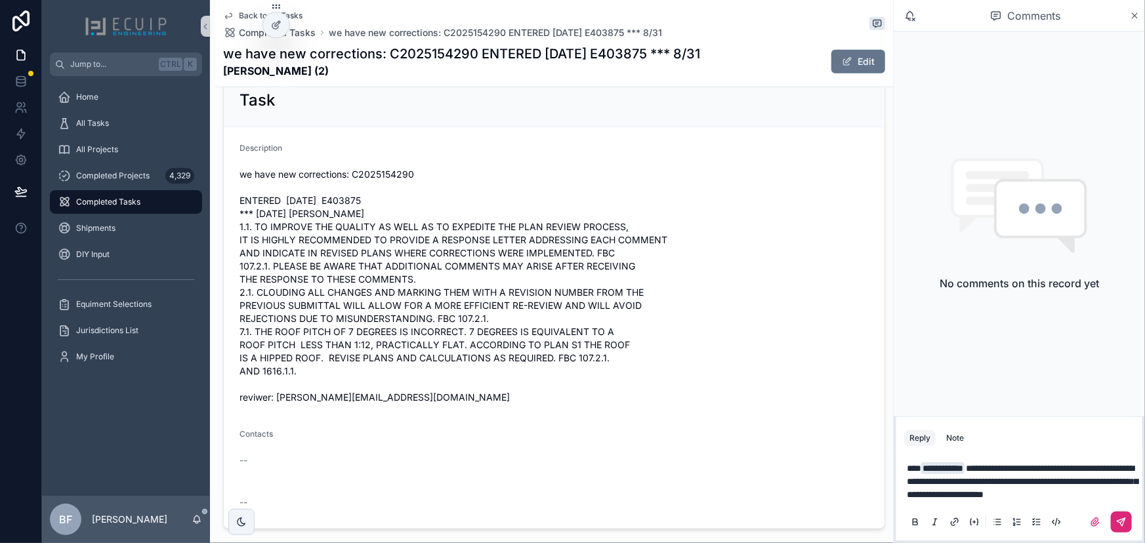  Describe the element at coordinates (257, 100) in the screenshot. I see `h2: Task` at that location.